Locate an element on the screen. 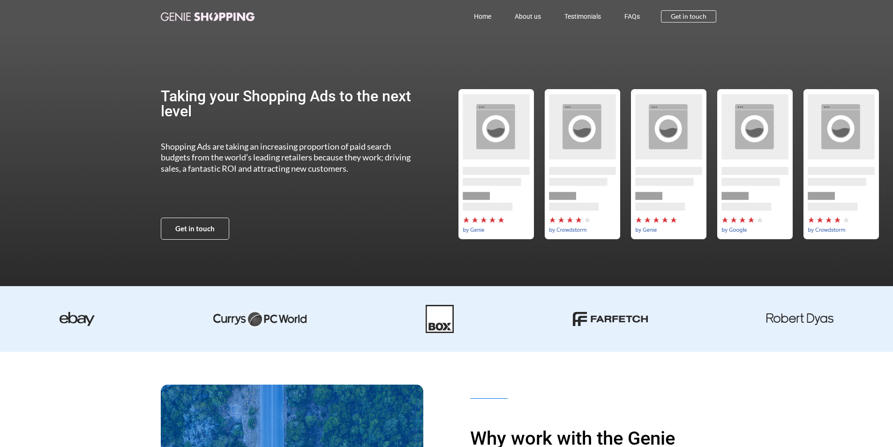 The width and height of the screenshot is (893, 447). div: by-google is located at coordinates (754, 164).